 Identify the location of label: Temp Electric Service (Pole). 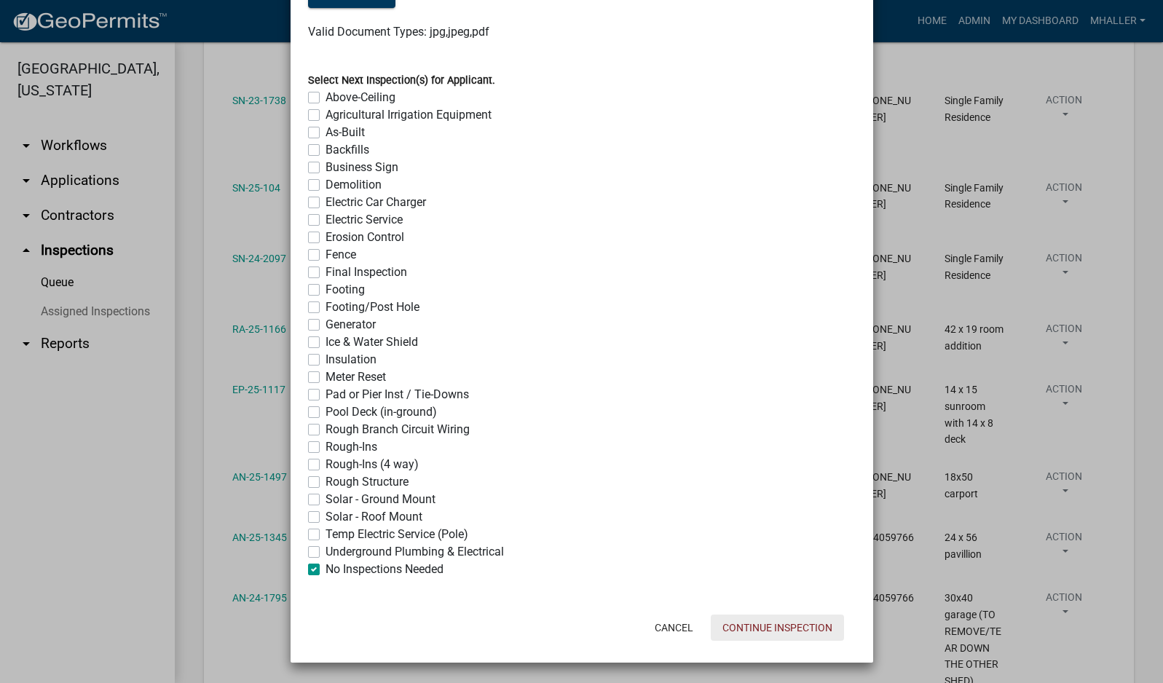
(397, 534).